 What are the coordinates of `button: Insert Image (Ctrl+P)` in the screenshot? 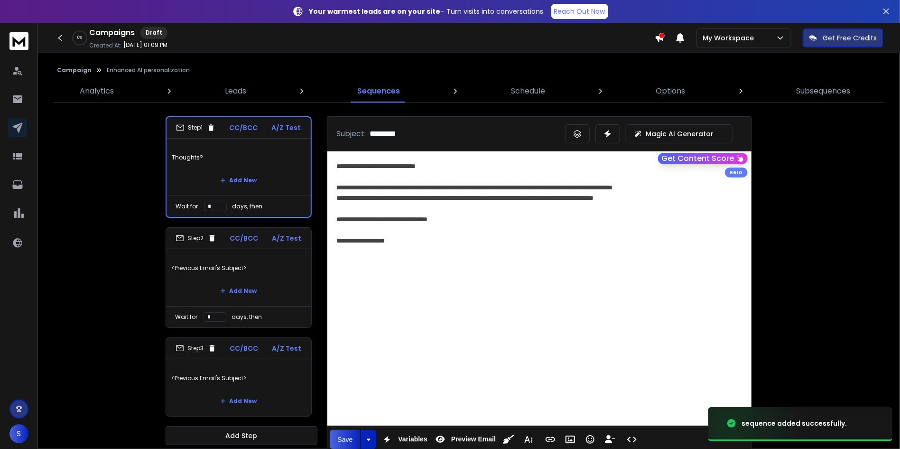 It's located at (570, 439).